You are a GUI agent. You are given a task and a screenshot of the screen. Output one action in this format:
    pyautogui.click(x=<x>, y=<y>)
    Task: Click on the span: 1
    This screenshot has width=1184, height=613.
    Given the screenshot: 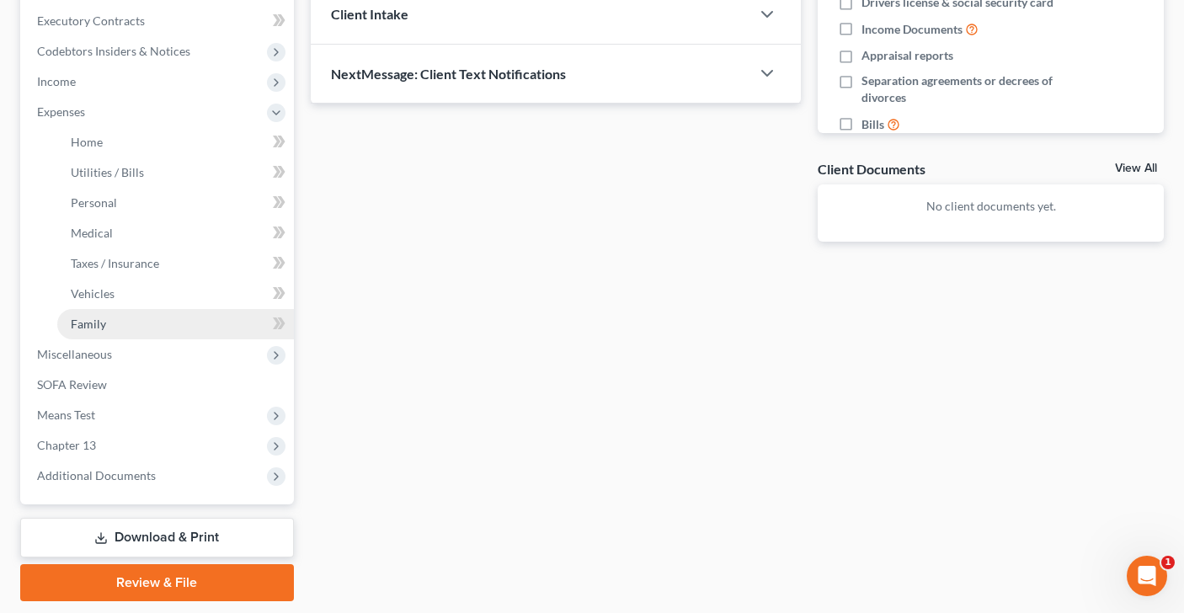 What is the action you would take?
    pyautogui.click(x=1168, y=563)
    